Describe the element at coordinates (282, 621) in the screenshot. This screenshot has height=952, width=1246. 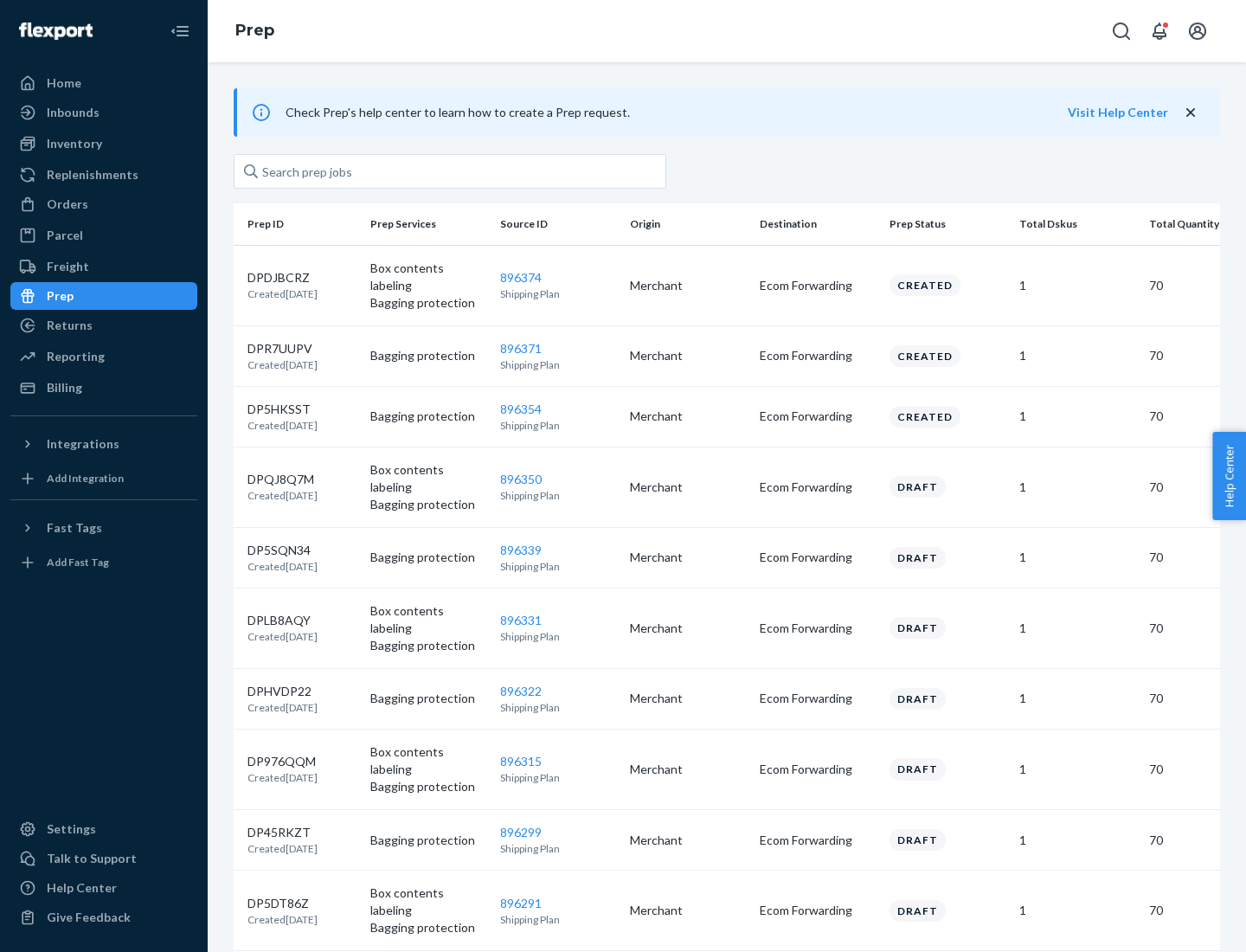
I see `p: DPLB8AQY` at that location.